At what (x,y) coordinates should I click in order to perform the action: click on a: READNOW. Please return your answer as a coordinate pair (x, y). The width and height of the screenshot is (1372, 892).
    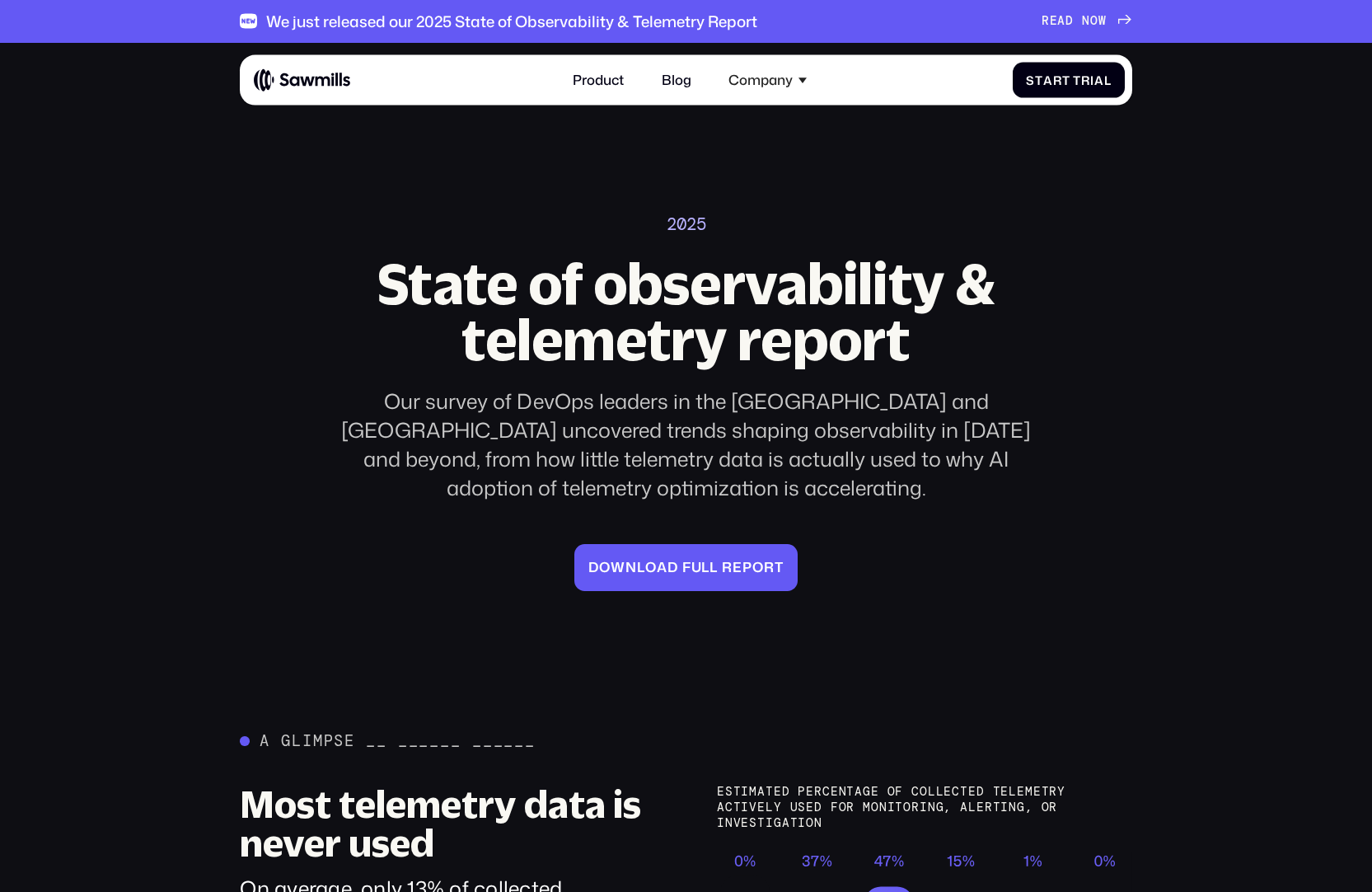
    Looking at the image, I should click on (1087, 21).